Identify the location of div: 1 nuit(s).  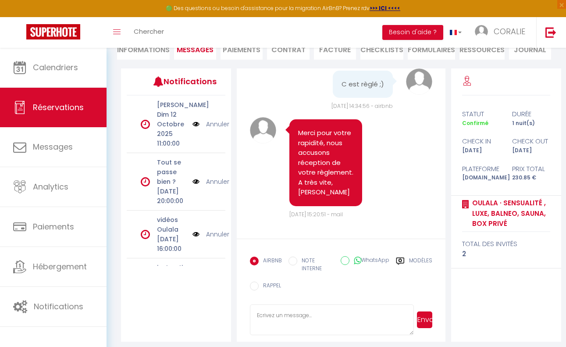
(531, 123).